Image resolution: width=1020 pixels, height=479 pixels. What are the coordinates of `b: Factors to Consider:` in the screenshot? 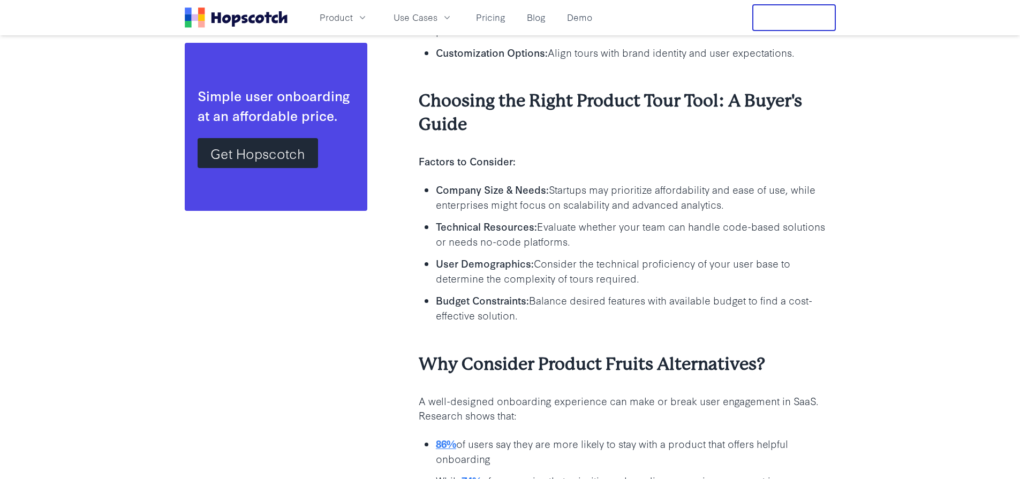 It's located at (467, 161).